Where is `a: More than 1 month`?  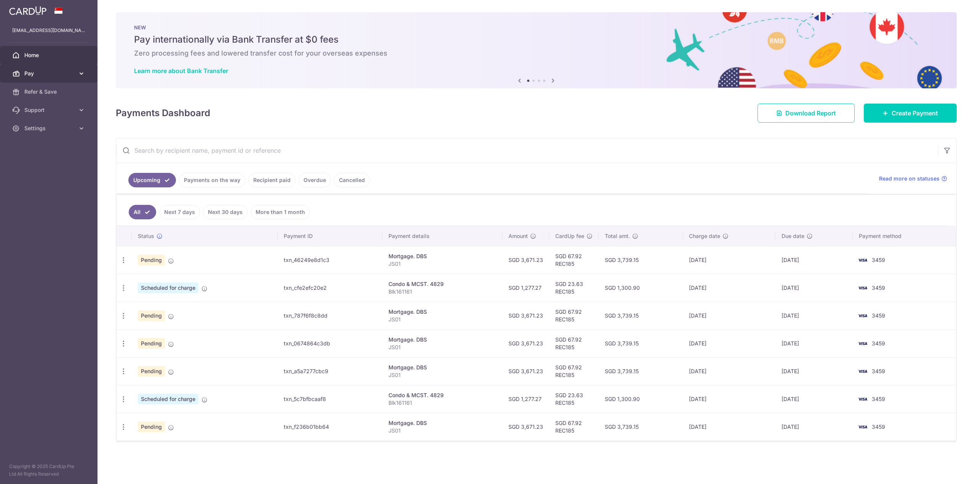 a: More than 1 month is located at coordinates (280, 212).